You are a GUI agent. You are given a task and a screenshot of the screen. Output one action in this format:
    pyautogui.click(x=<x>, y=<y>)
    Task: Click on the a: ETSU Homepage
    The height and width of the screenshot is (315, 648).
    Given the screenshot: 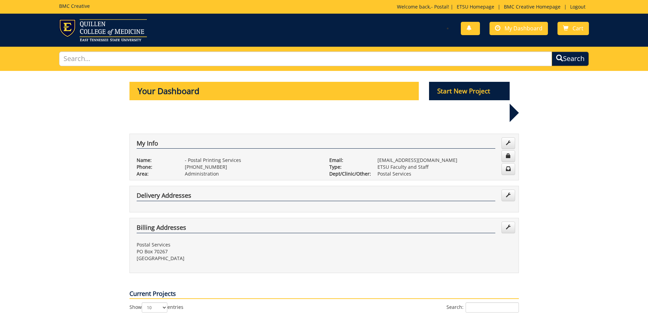 What is the action you would take?
    pyautogui.click(x=475, y=6)
    